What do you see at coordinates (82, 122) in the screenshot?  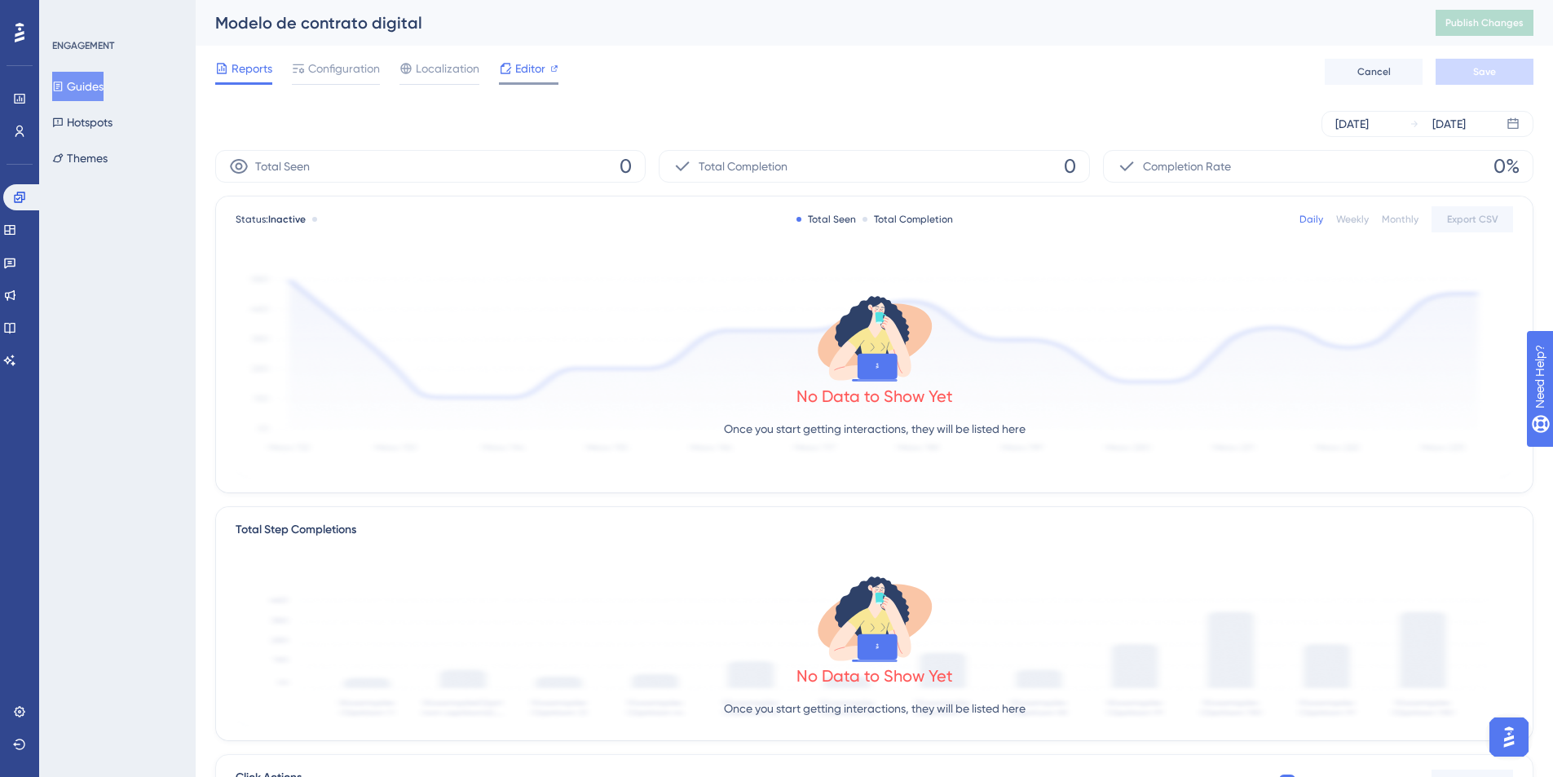 I see `button: Hotspots` at bounding box center [82, 122].